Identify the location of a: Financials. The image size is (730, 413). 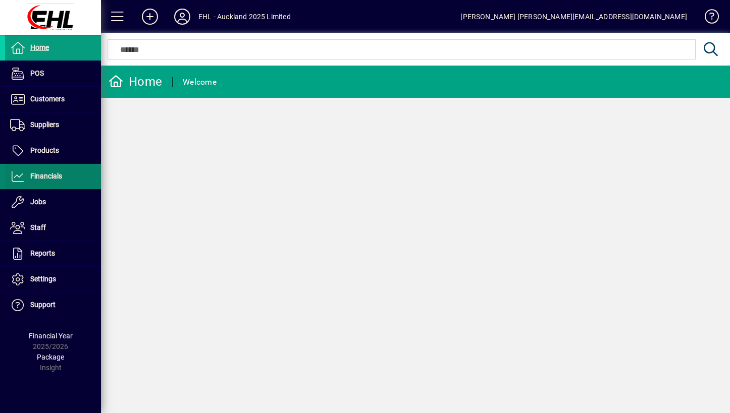
(53, 177).